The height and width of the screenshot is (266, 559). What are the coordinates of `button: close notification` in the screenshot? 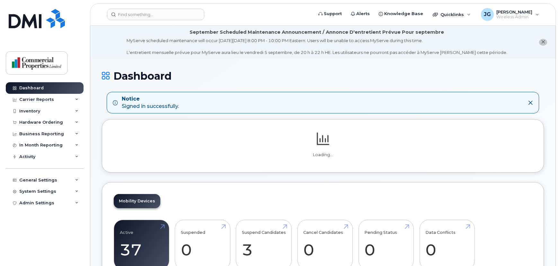 It's located at (543, 42).